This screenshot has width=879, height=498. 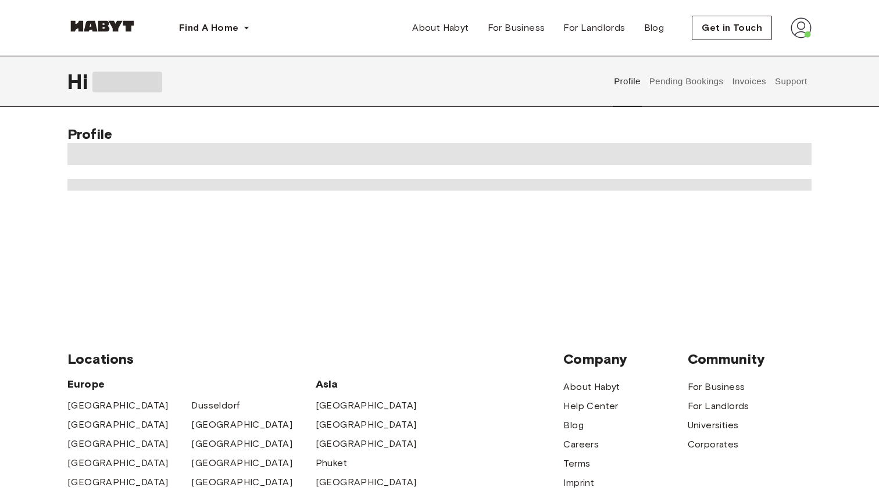 I want to click on div: user profile tabs, so click(x=710, y=81).